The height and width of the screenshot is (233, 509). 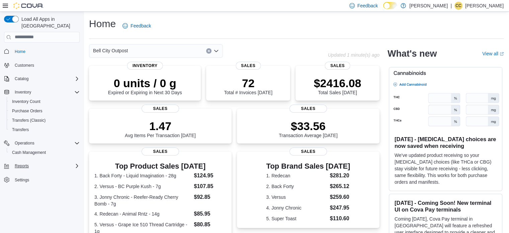 I want to click on span: Inventory Count, so click(x=45, y=101).